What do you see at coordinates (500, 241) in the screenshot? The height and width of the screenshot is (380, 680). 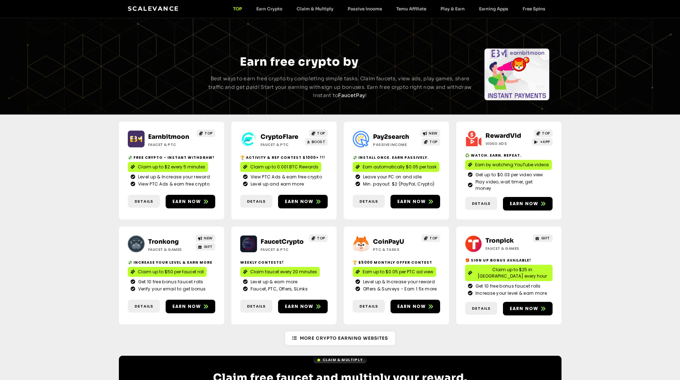 I see `a: Tronpick` at bounding box center [500, 241].